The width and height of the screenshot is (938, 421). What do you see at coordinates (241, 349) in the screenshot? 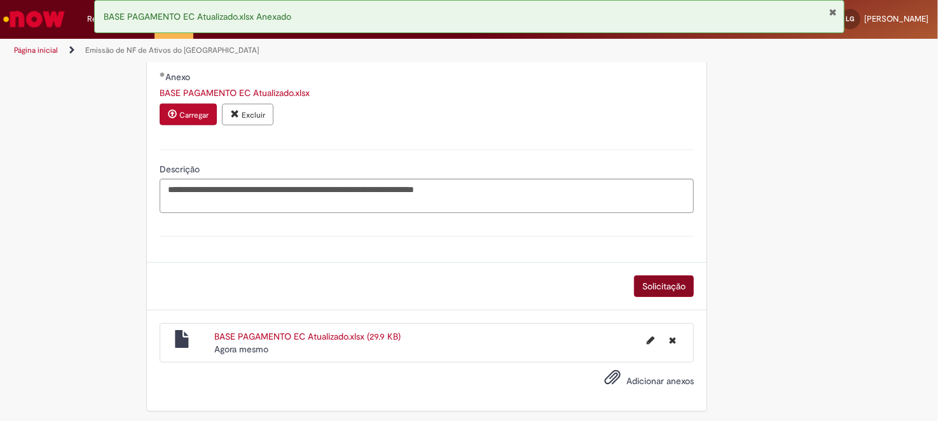
I see `span: Agora mesmo` at bounding box center [241, 349].